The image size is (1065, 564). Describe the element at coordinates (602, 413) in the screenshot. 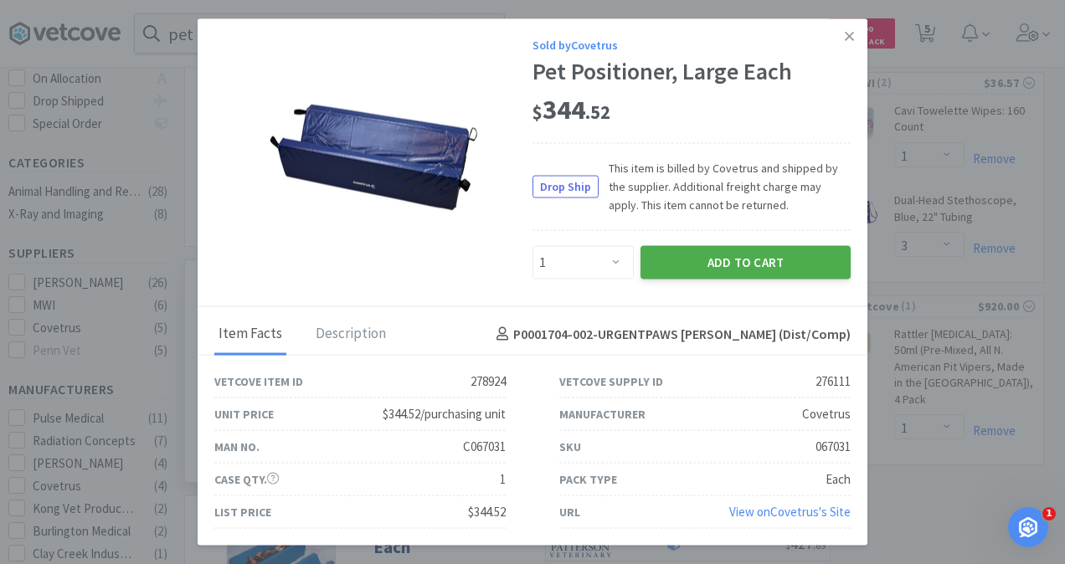

I see `div: Manufacturer` at that location.